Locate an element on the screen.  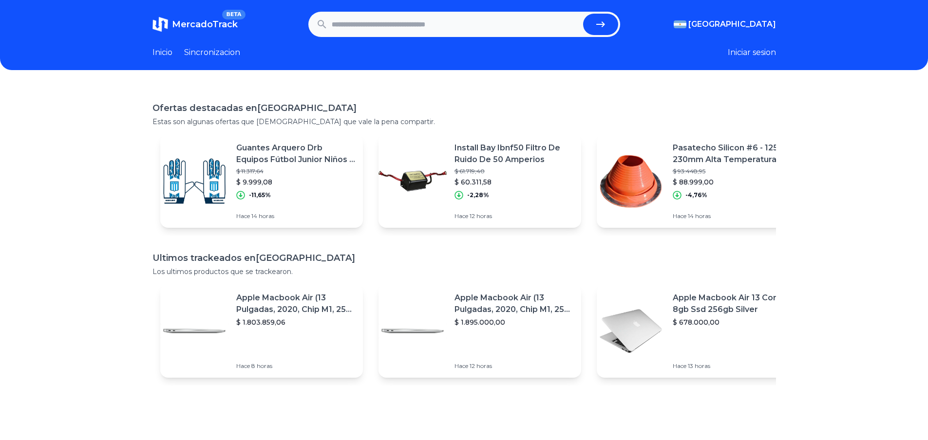
a: MercadoTrackBETA is located at coordinates (195, 24).